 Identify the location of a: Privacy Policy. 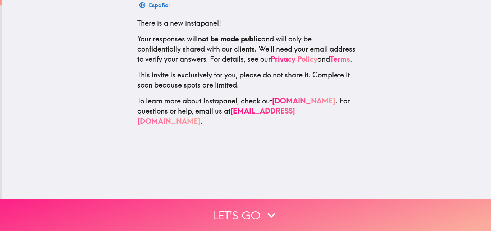
(294, 59).